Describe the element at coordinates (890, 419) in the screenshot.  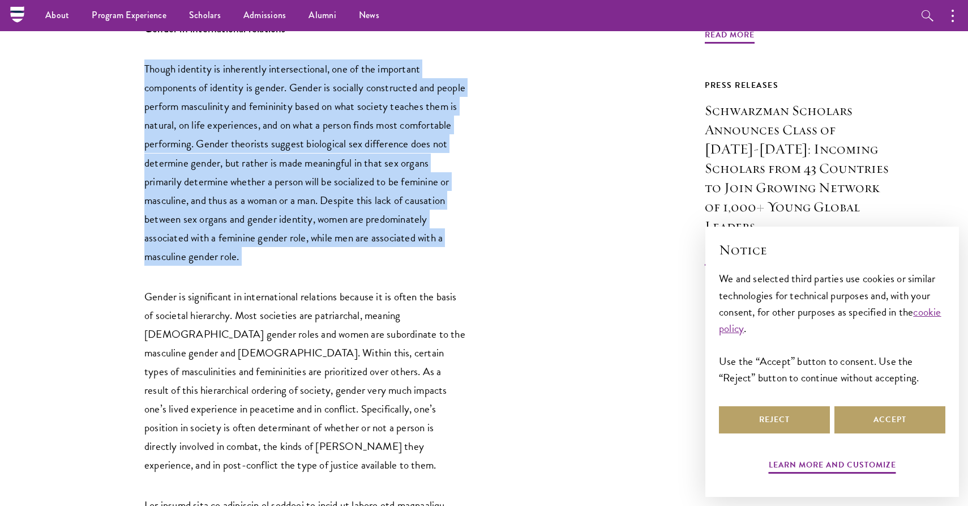
I see `button: Accept` at that location.